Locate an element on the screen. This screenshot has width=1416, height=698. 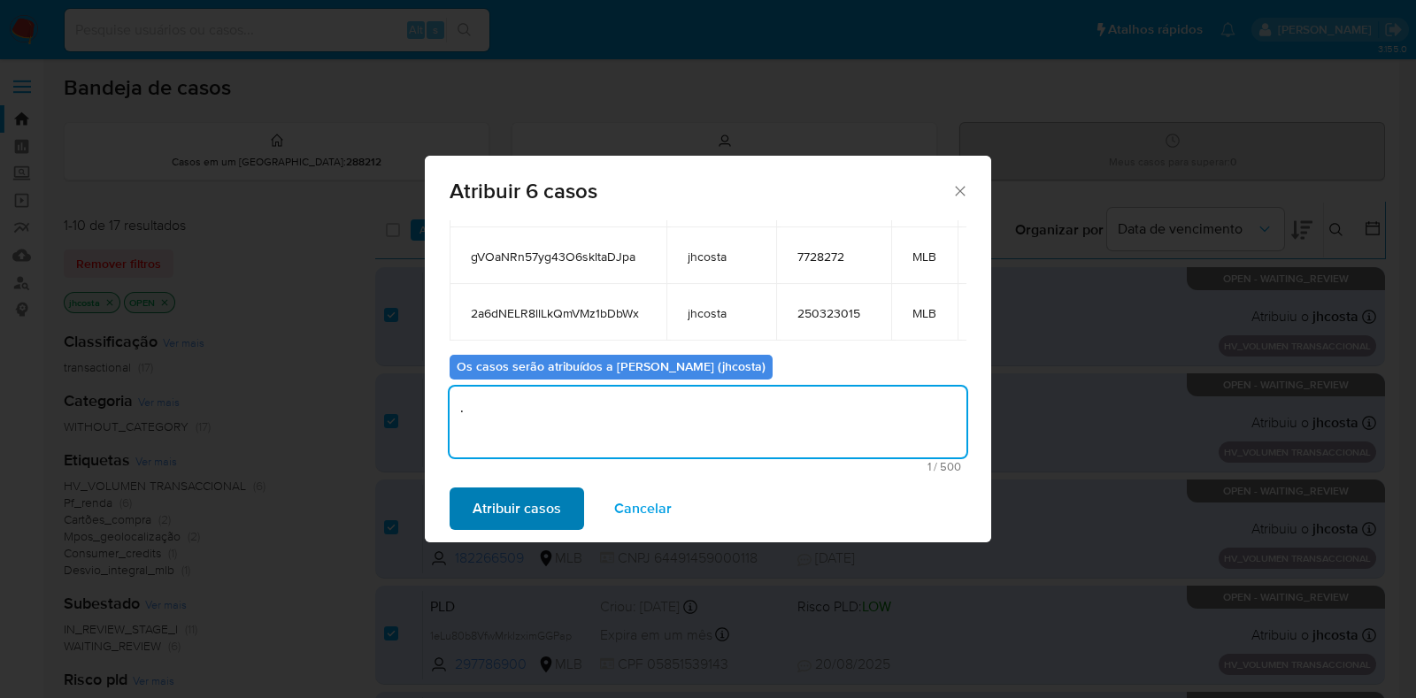
span: Cancelar is located at coordinates (643, 509).